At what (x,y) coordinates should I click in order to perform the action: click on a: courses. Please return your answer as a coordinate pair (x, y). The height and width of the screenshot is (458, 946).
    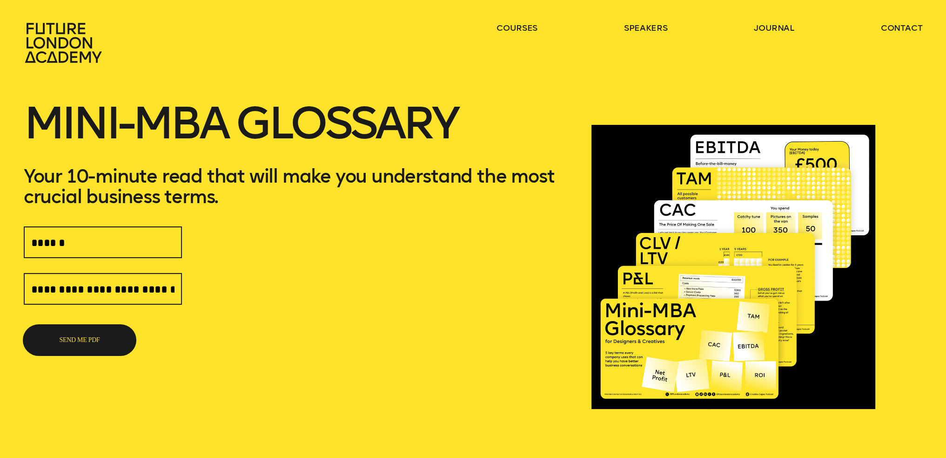
    Looking at the image, I should click on (517, 28).